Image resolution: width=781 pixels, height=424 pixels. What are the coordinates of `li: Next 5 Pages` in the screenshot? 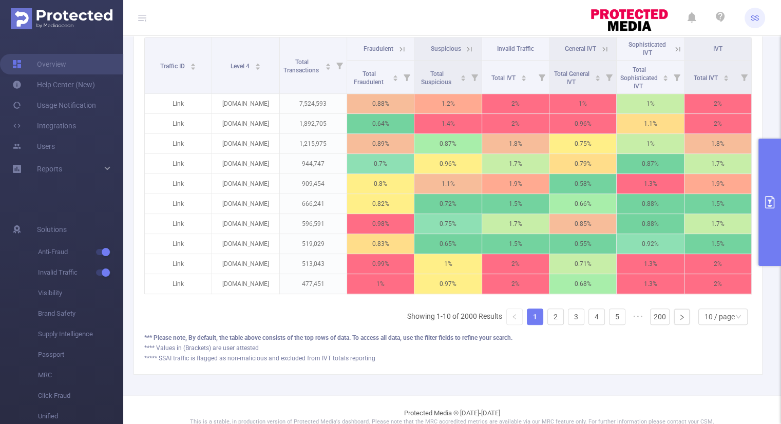 It's located at (637, 317).